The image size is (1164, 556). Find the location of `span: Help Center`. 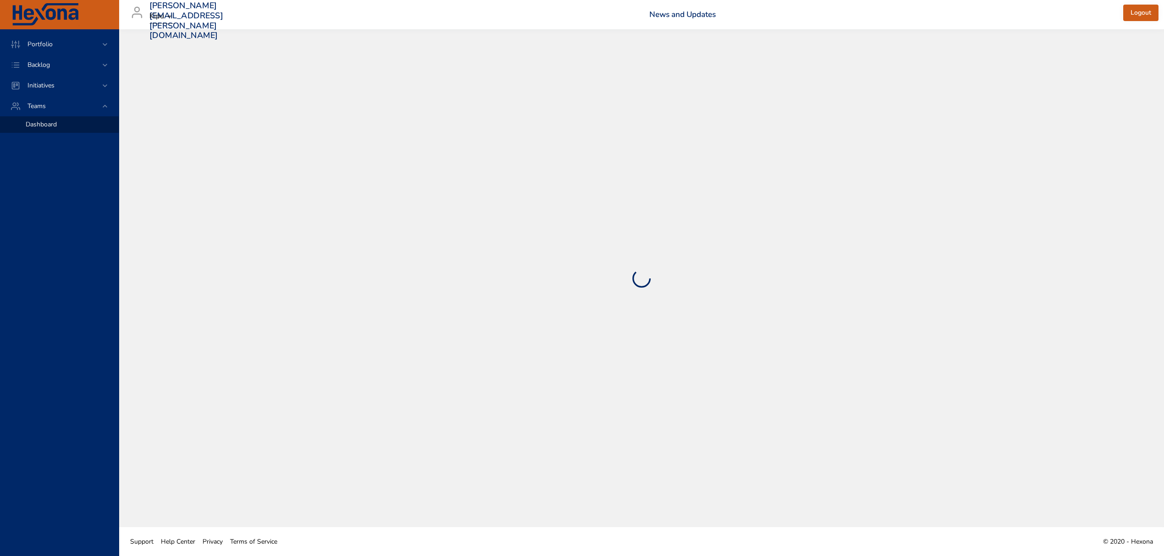

span: Help Center is located at coordinates (178, 541).